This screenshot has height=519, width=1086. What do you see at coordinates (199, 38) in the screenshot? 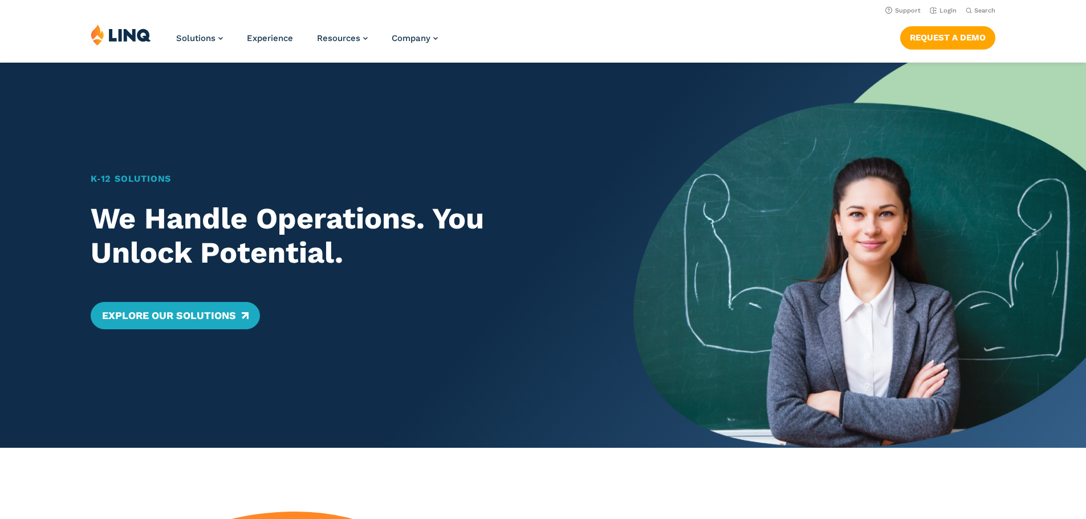
I see `a: Solutions` at bounding box center [199, 38].